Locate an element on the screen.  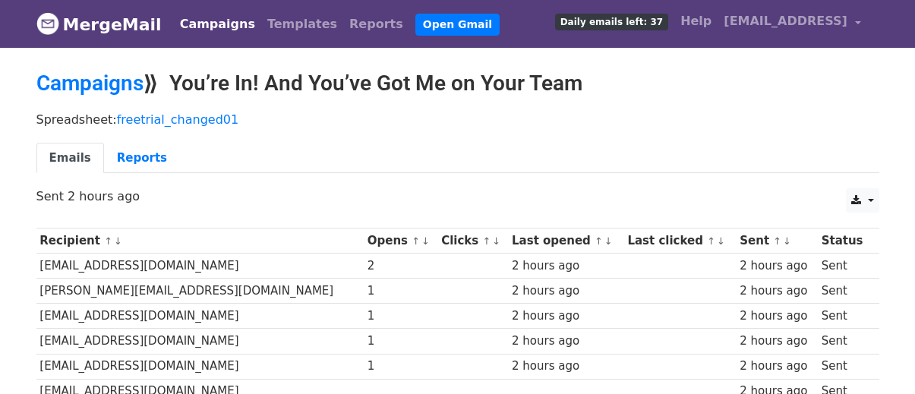
a: Open Gmail is located at coordinates (457, 24).